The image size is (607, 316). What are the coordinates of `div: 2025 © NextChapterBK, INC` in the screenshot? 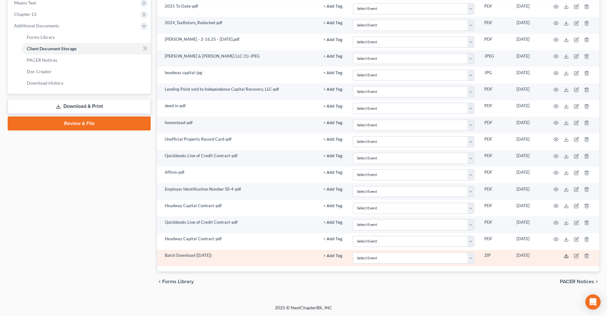 It's located at (304, 311).